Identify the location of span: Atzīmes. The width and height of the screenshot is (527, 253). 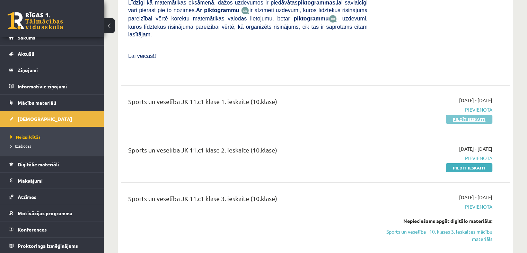
(27, 197).